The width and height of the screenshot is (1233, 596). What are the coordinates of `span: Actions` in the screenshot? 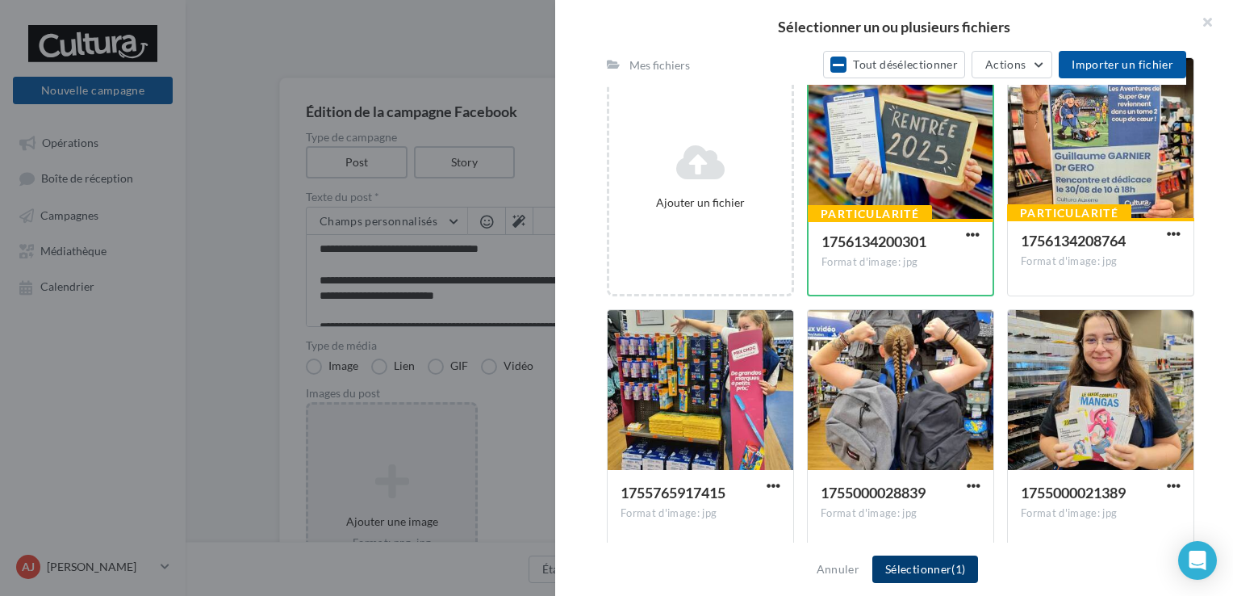 It's located at (1005, 64).